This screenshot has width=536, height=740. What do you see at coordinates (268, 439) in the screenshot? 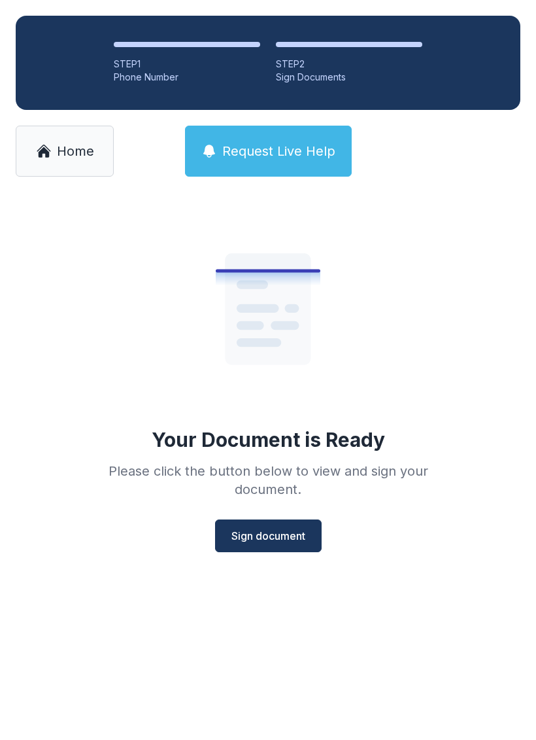
I see `div: Your Document is Ready` at bounding box center [268, 439].